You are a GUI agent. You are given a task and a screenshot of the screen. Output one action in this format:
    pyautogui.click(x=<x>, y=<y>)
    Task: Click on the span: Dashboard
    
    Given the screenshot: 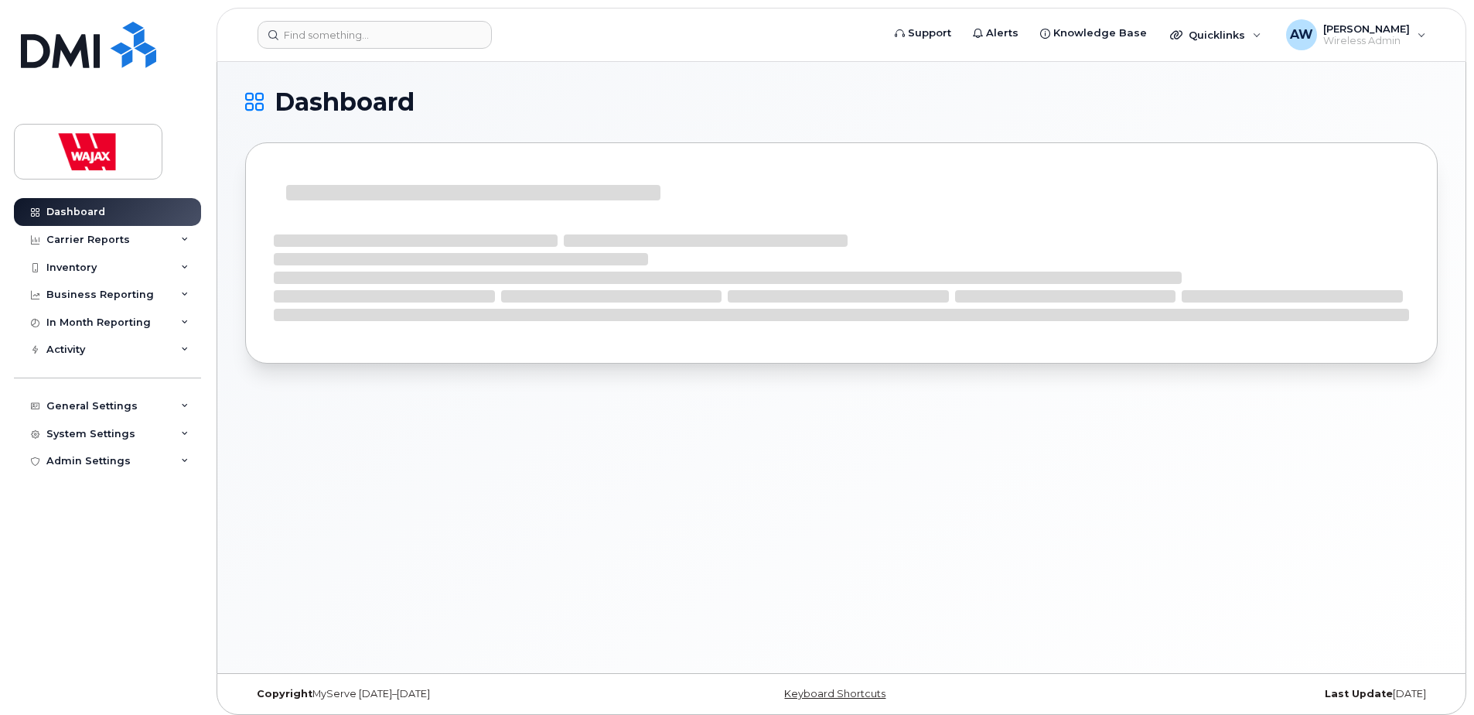 What is the action you would take?
    pyautogui.click(x=344, y=102)
    